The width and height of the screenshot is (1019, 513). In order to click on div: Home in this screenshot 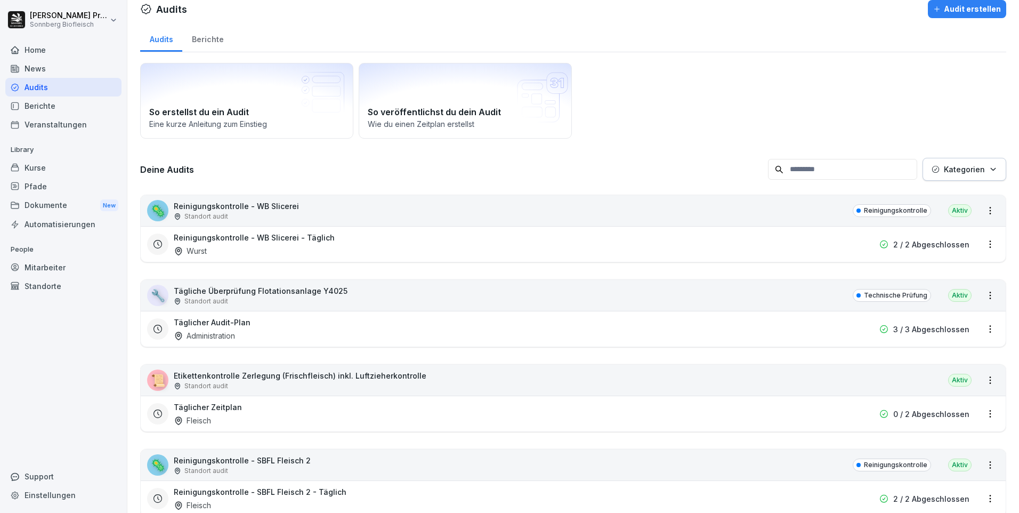, I will do `click(63, 50)`.